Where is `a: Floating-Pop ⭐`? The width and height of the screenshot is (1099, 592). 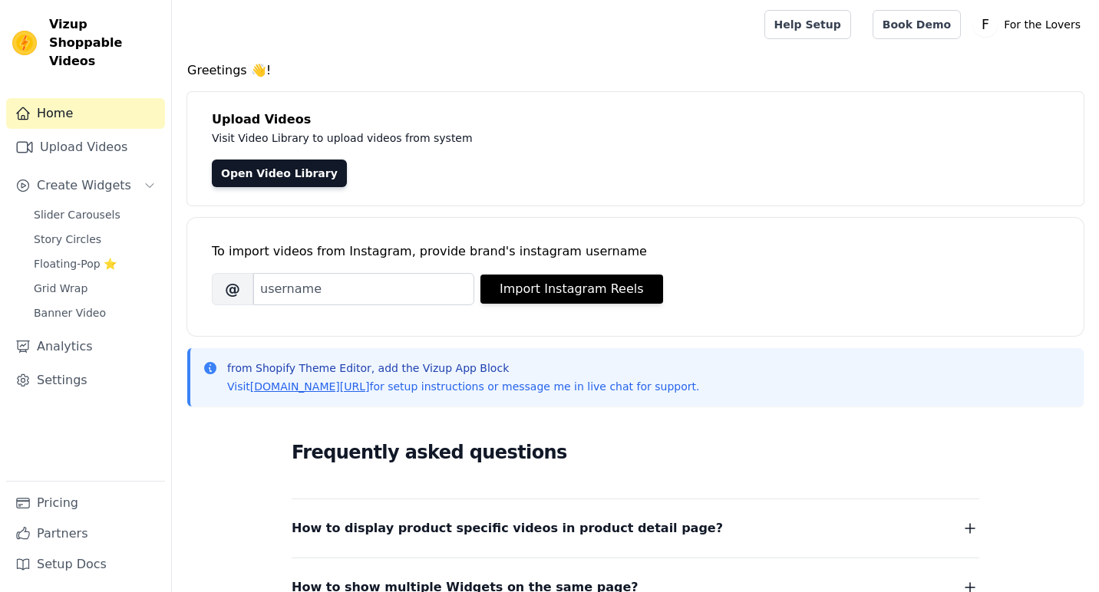 a: Floating-Pop ⭐ is located at coordinates (94, 264).